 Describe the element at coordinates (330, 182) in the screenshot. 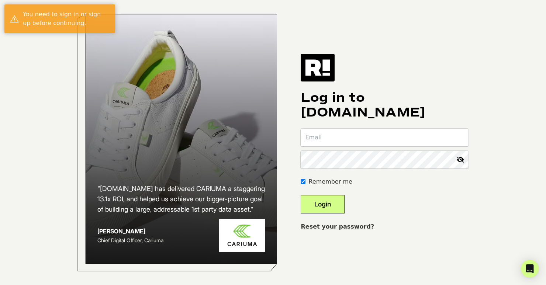

I see `label: Remember me` at that location.